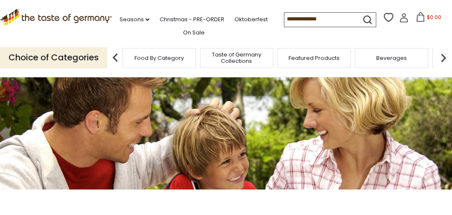  Describe the element at coordinates (314, 58) in the screenshot. I see `span: Featured Products` at that location.